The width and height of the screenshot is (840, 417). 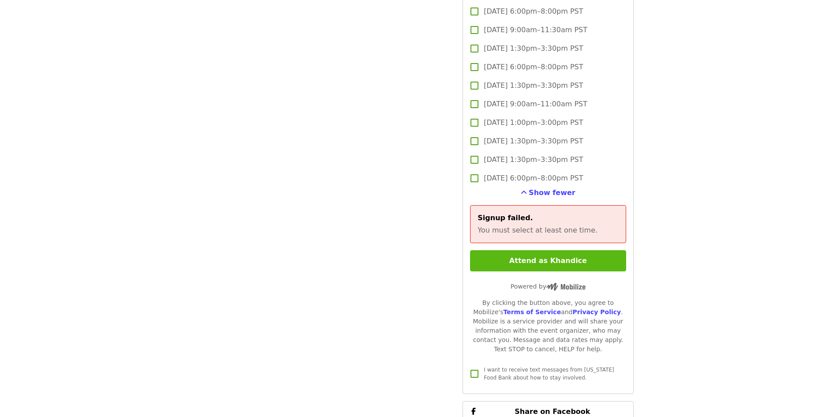 What do you see at coordinates (532, 312) in the screenshot?
I see `a: Terms of Service` at bounding box center [532, 312].